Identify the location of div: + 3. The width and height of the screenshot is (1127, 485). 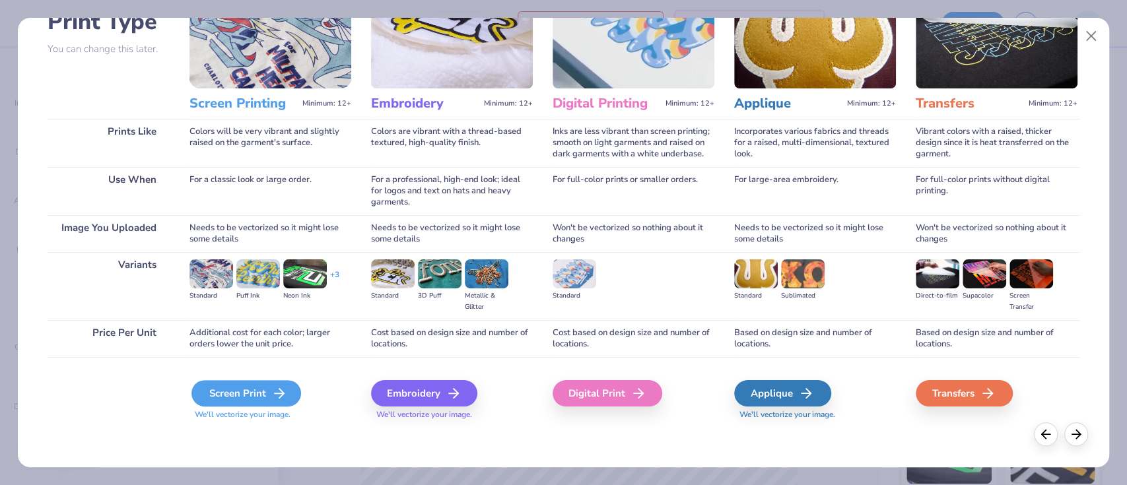
(335, 281).